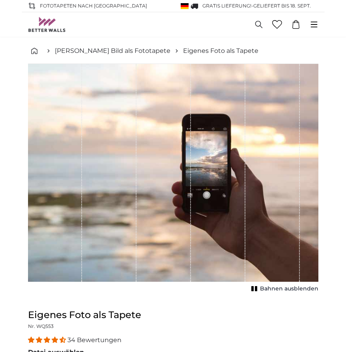  I want to click on span: Geliefert bis 18. Sept., so click(282, 6).